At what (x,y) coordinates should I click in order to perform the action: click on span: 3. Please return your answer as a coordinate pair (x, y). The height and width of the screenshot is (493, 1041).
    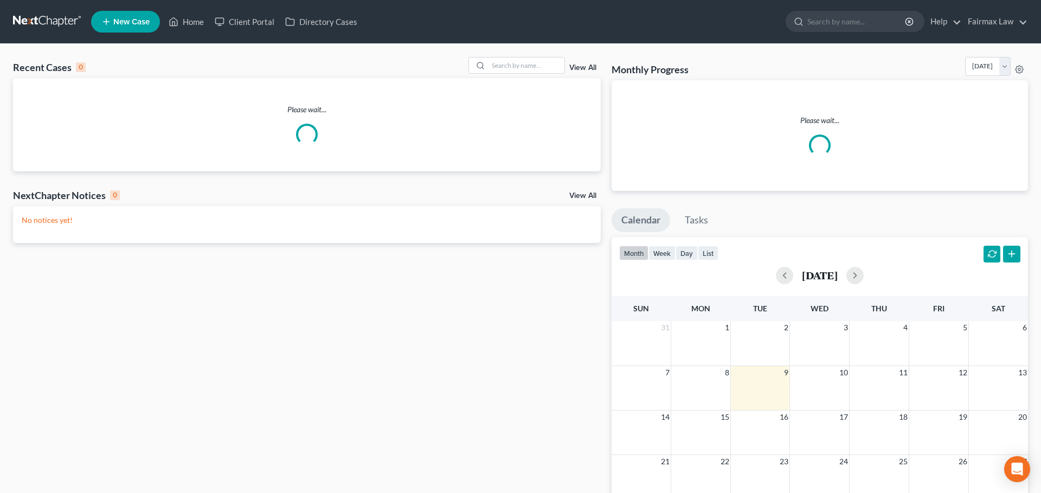
    Looking at the image, I should click on (846, 327).